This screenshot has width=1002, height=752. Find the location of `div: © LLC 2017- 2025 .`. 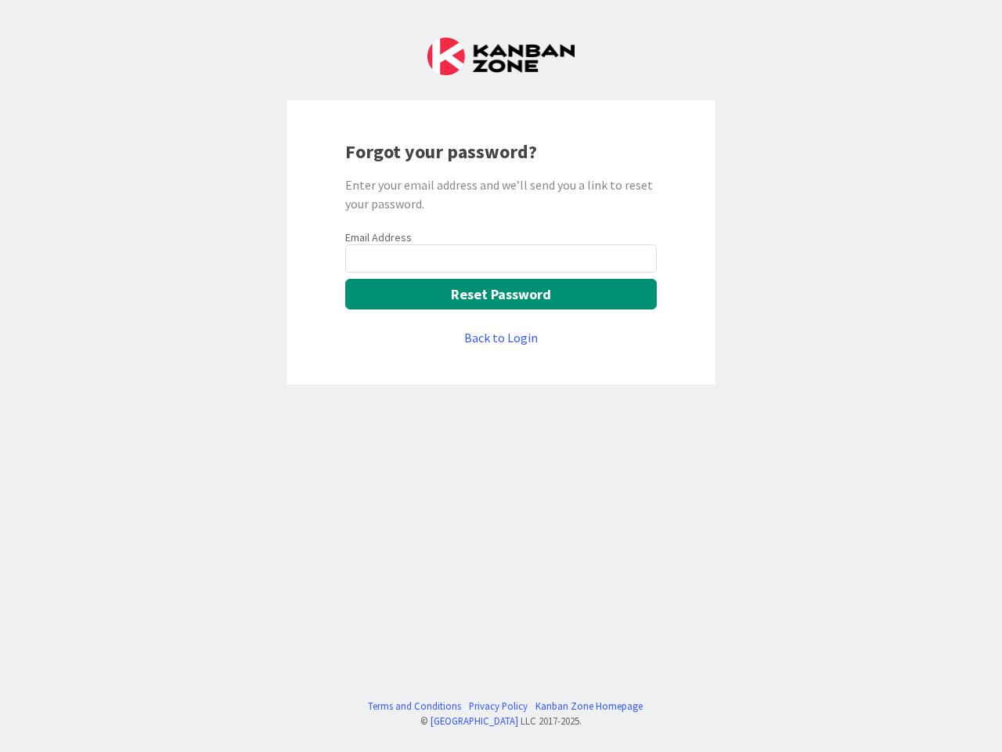

div: © LLC 2017- 2025 . is located at coordinates (501, 720).